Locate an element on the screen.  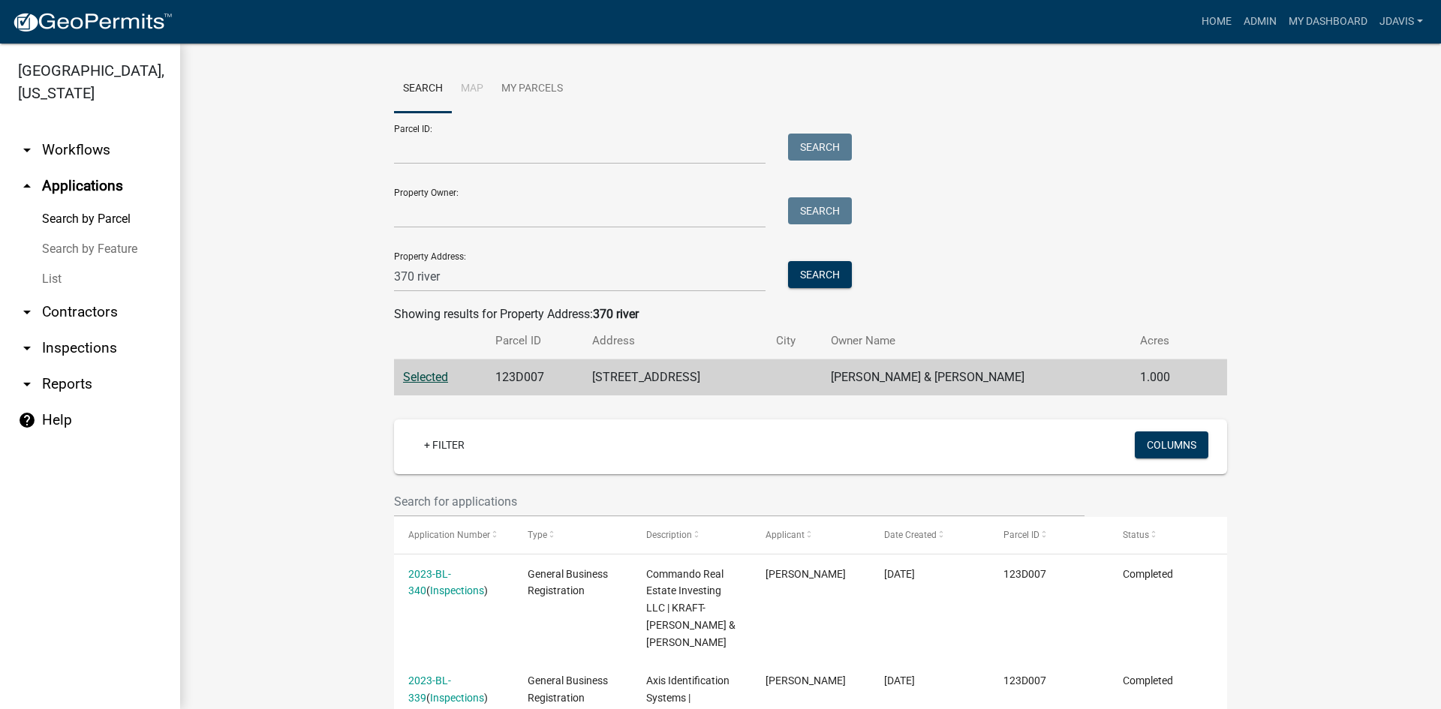
a: + Filter is located at coordinates (444, 445).